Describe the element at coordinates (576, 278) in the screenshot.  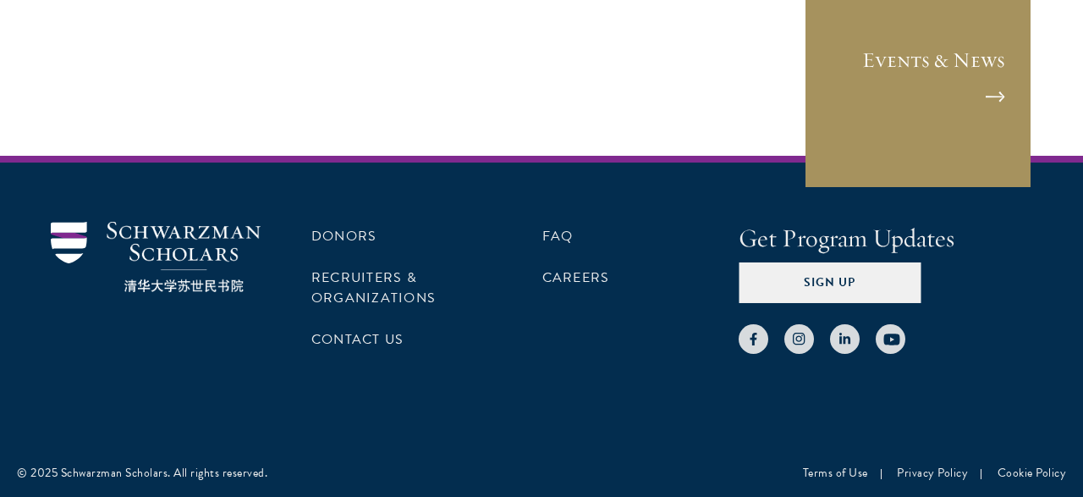
I see `a: Careers` at that location.